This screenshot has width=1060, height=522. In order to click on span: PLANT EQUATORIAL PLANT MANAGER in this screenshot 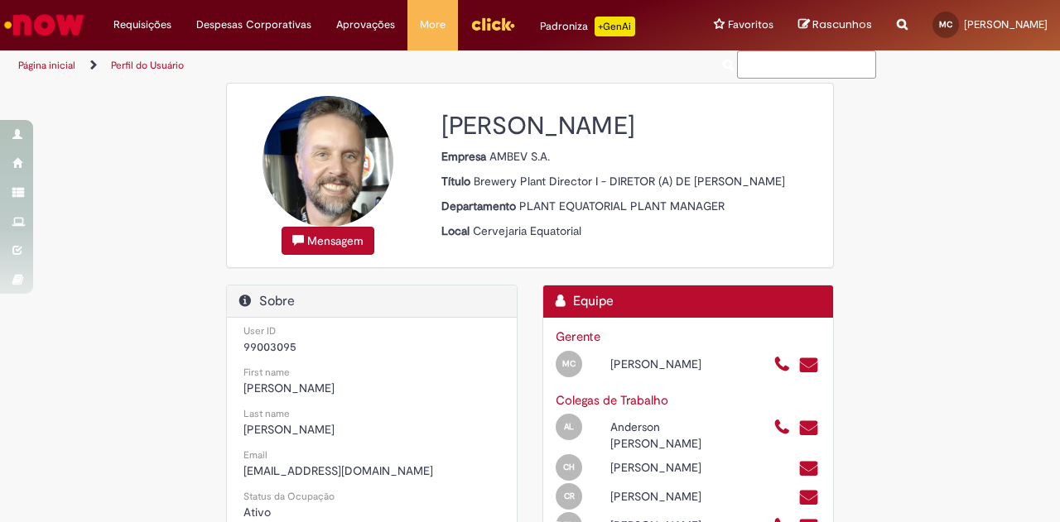, I will do `click(622, 206)`.